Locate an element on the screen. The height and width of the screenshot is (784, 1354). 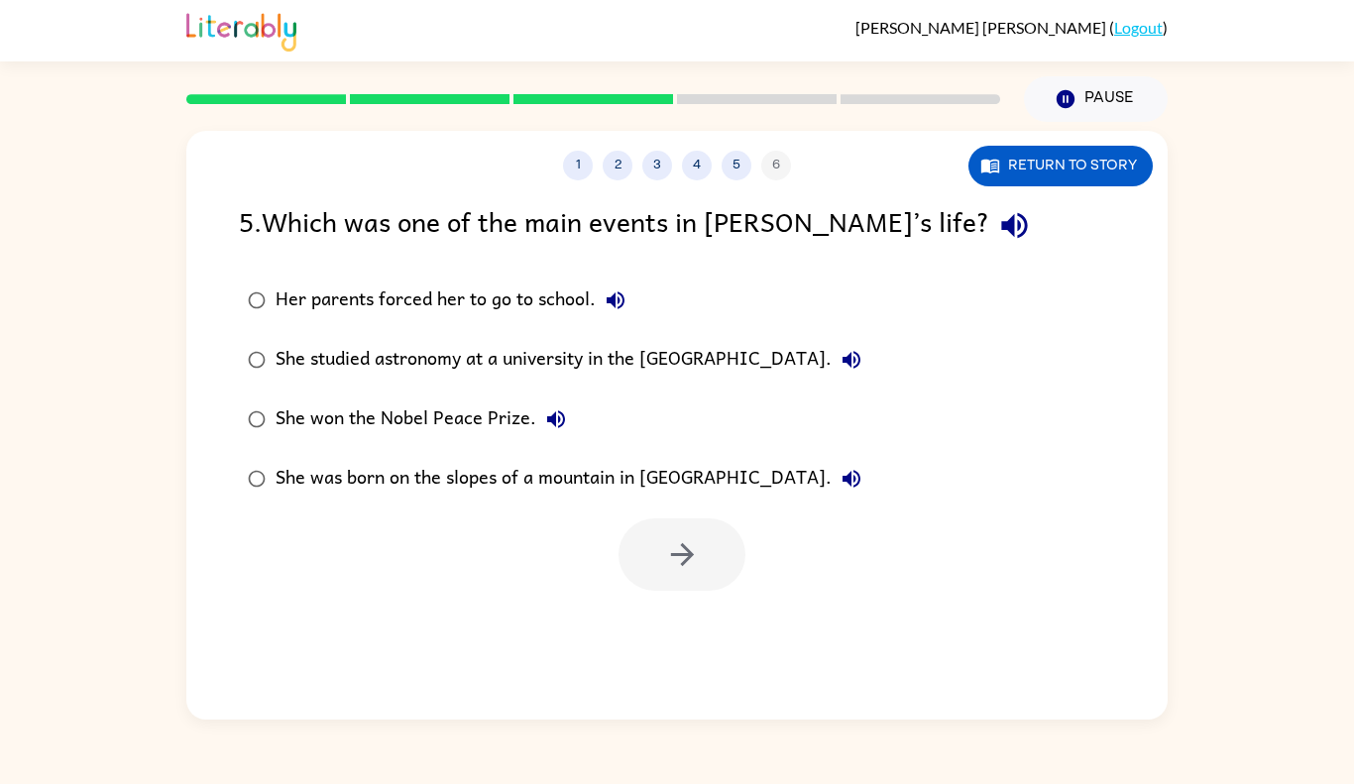
button: Her parents forced her to go to school. is located at coordinates (616, 300).